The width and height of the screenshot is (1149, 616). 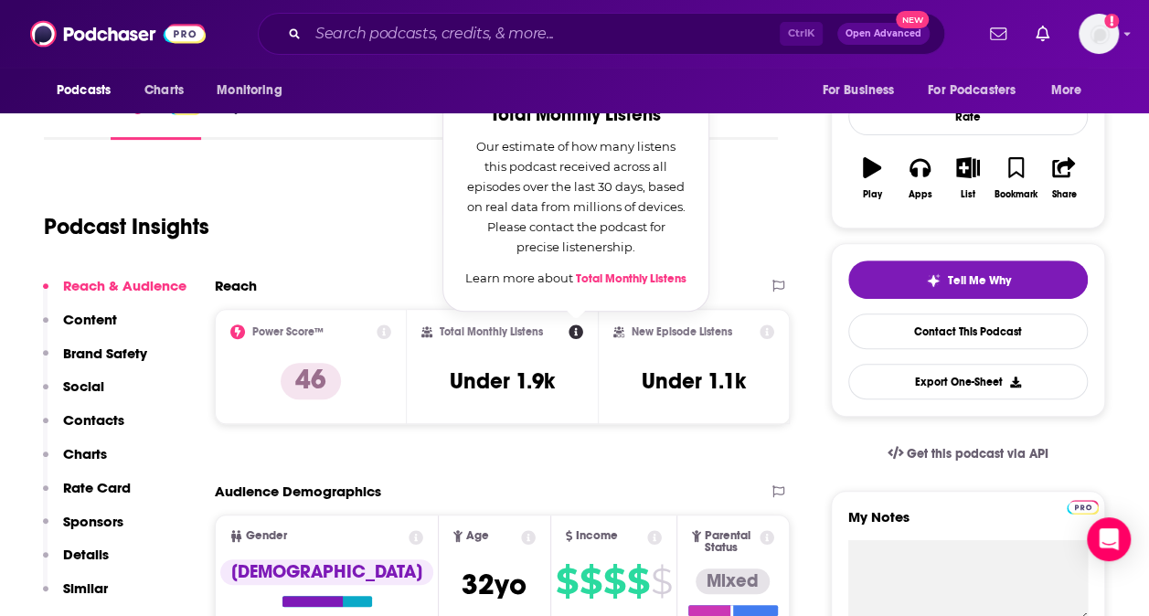 What do you see at coordinates (631, 279) in the screenshot?
I see `a: Total Monthly Listens` at bounding box center [631, 279].